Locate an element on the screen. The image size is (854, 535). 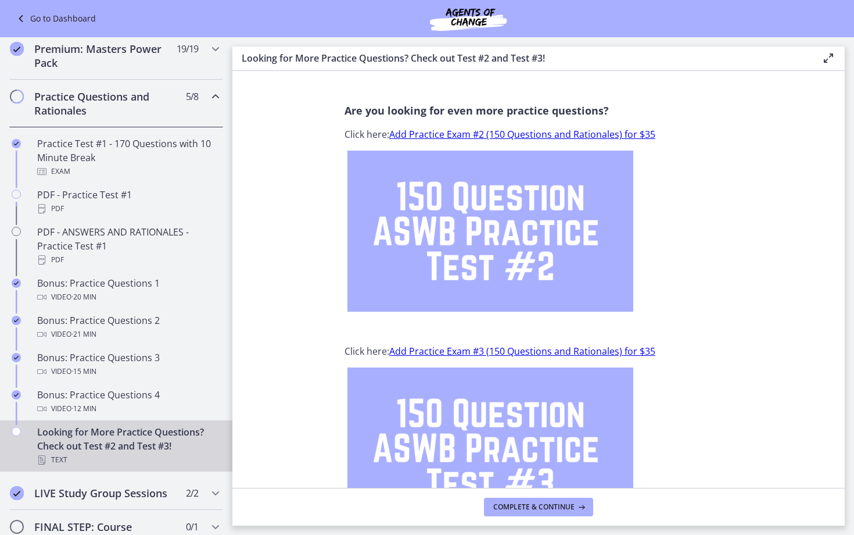
div: PDF - Practice Test #1 is located at coordinates (128, 202).